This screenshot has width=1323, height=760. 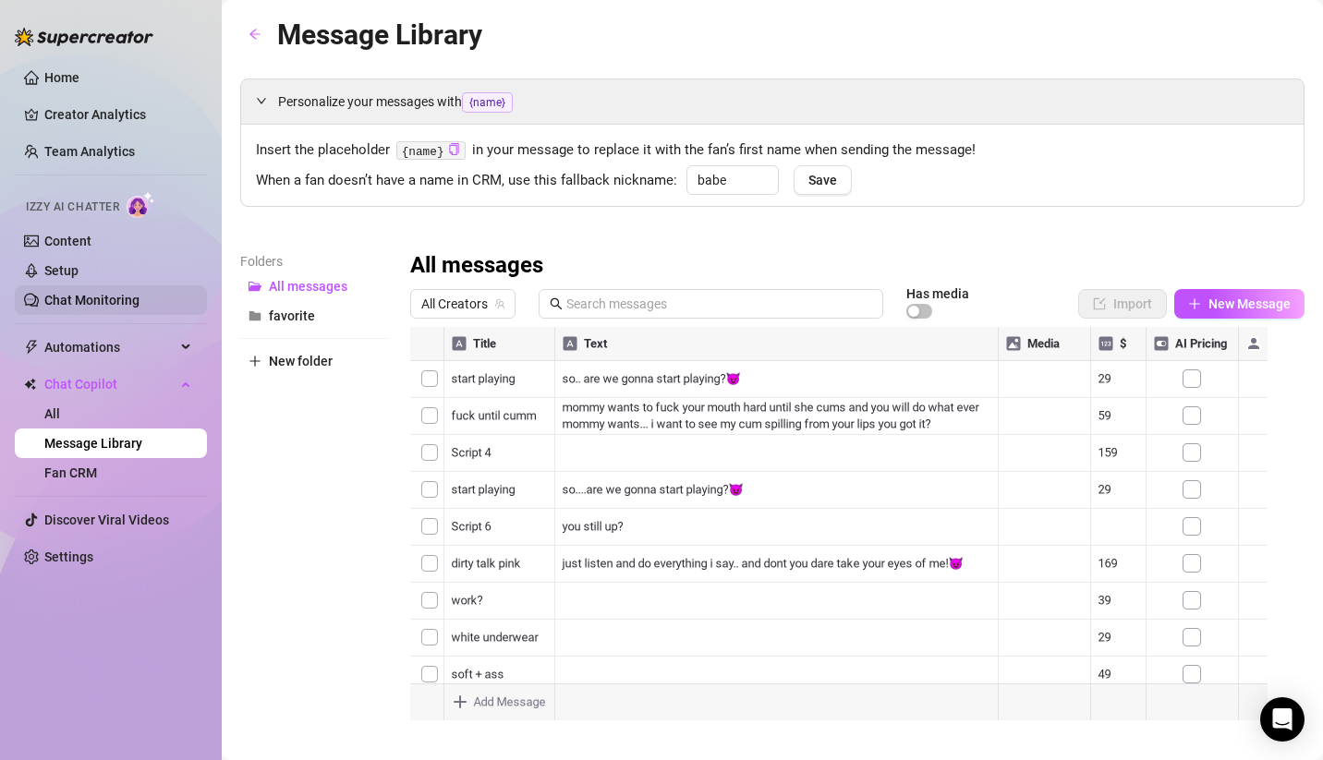 What do you see at coordinates (261, 101) in the screenshot?
I see `span: expanded` at bounding box center [261, 101].